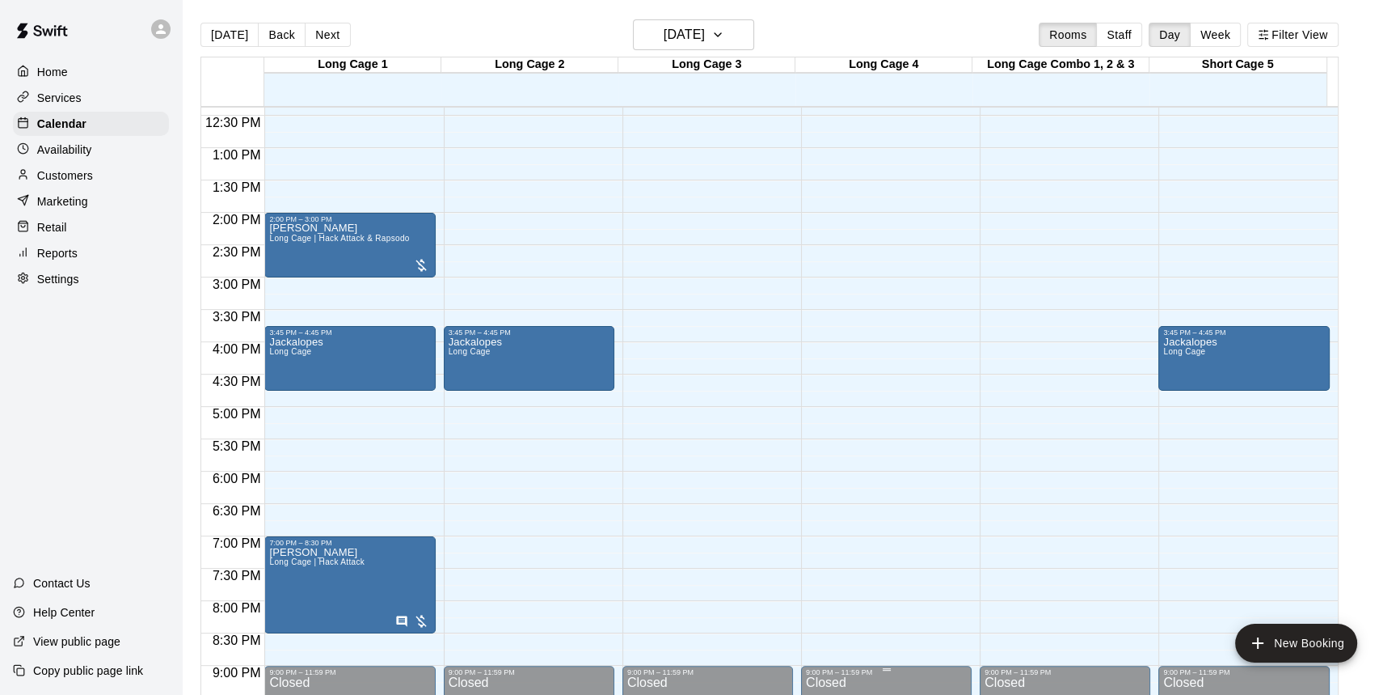 This screenshot has width=1400, height=695. I want to click on div: 7:00 PM – 8:30 PM, so click(349, 543).